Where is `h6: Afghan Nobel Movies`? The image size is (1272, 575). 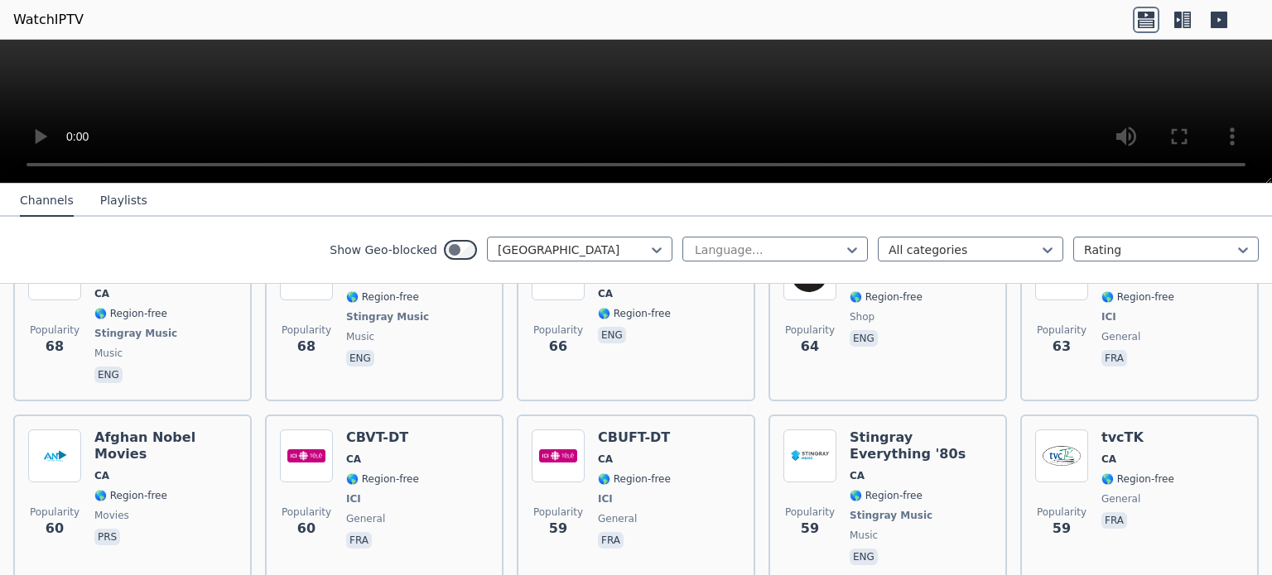
h6: Afghan Nobel Movies is located at coordinates (166, 446).